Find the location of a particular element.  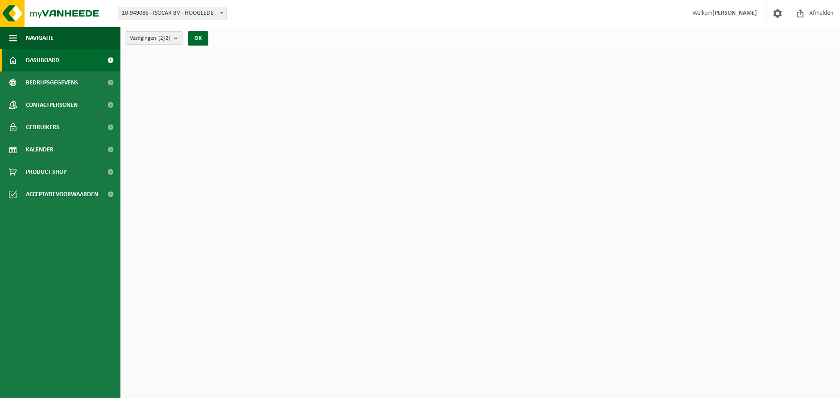

span: Kalender is located at coordinates (40, 149).